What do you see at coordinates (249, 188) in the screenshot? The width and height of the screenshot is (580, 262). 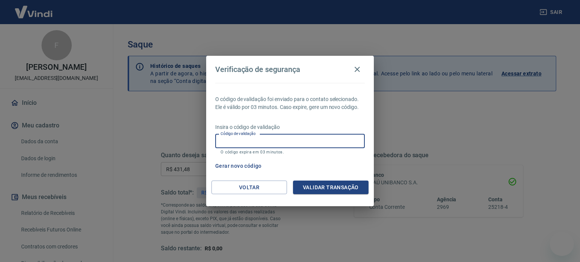 I see `button: Voltar` at bounding box center [249, 188].